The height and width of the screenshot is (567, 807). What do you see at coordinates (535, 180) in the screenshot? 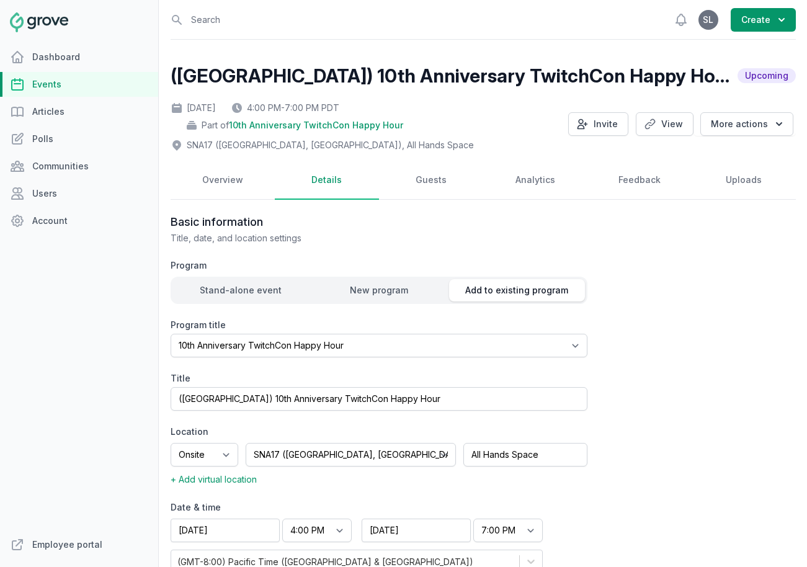
I see `a: Analytics` at bounding box center [535, 180].